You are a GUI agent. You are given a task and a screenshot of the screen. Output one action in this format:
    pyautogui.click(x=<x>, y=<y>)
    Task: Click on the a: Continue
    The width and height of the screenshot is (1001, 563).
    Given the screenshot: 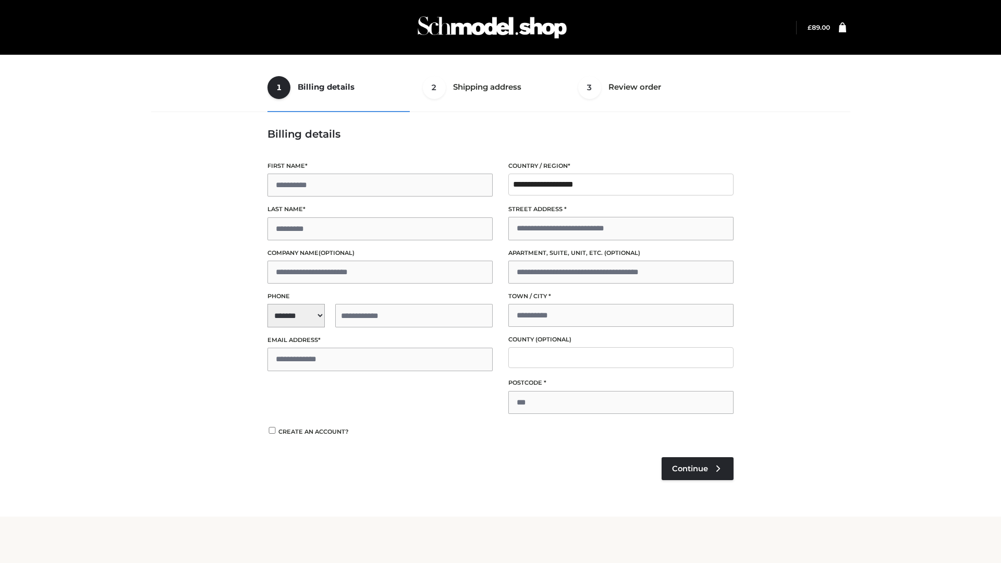 What is the action you would take?
    pyautogui.click(x=697, y=468)
    